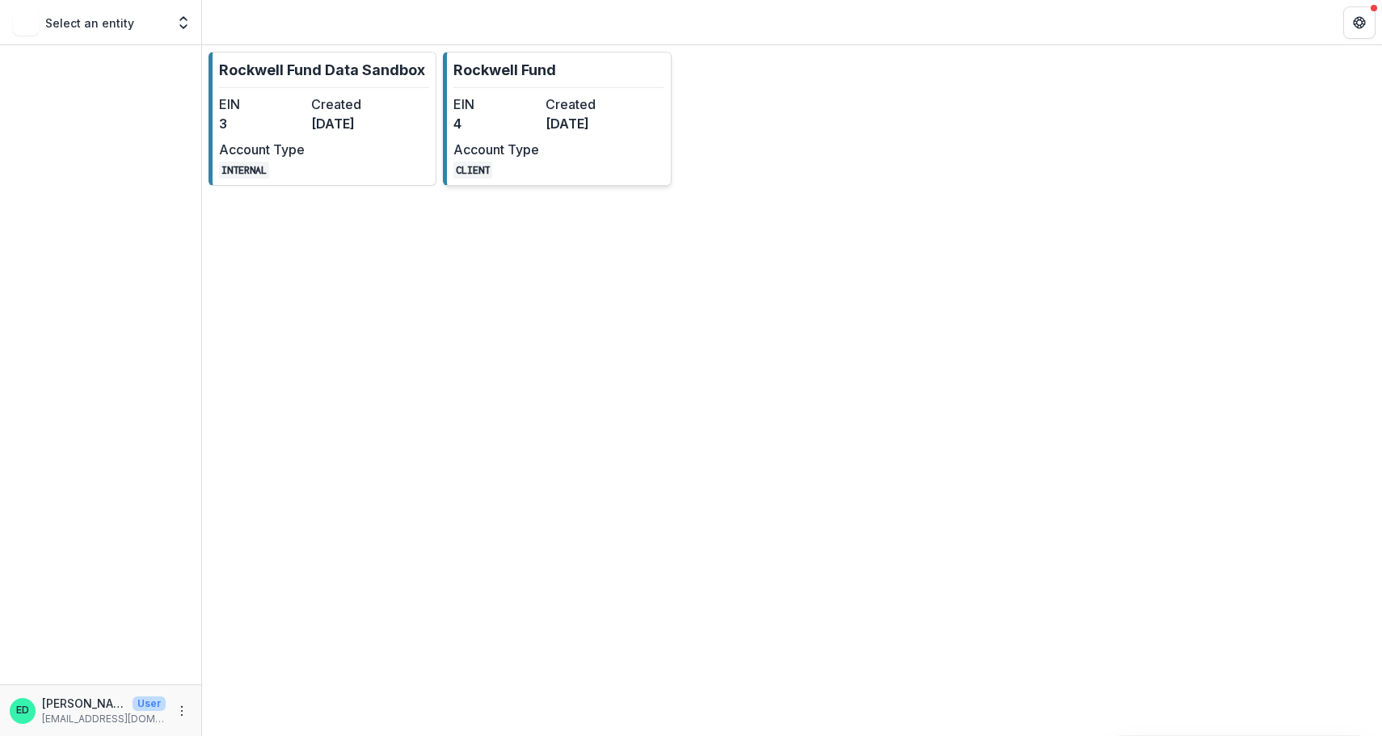 Image resolution: width=1382 pixels, height=736 pixels. Describe the element at coordinates (496, 124) in the screenshot. I see `dd: 4` at that location.